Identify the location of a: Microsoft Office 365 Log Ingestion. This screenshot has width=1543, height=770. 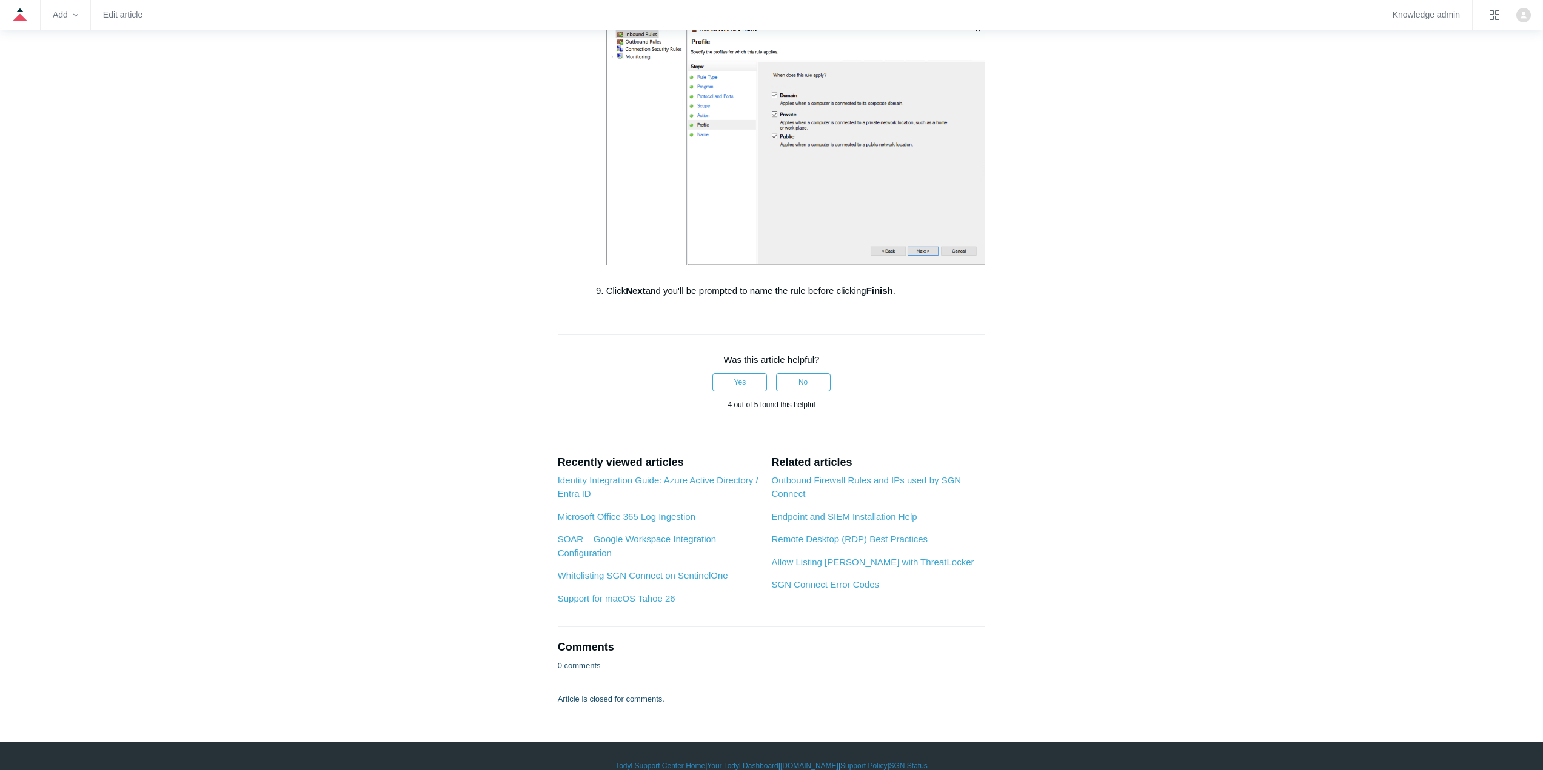
(626, 516).